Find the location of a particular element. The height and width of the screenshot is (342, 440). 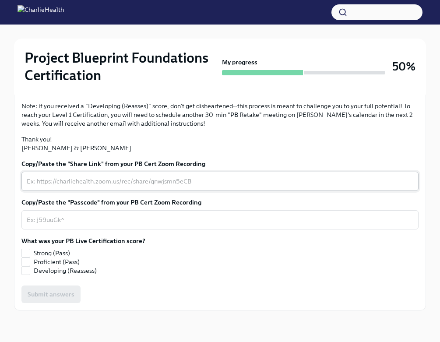

p: Note: if you received a "Developing (Reasses)" score, don't get disheartened--this process is mea... is located at coordinates (220, 115).